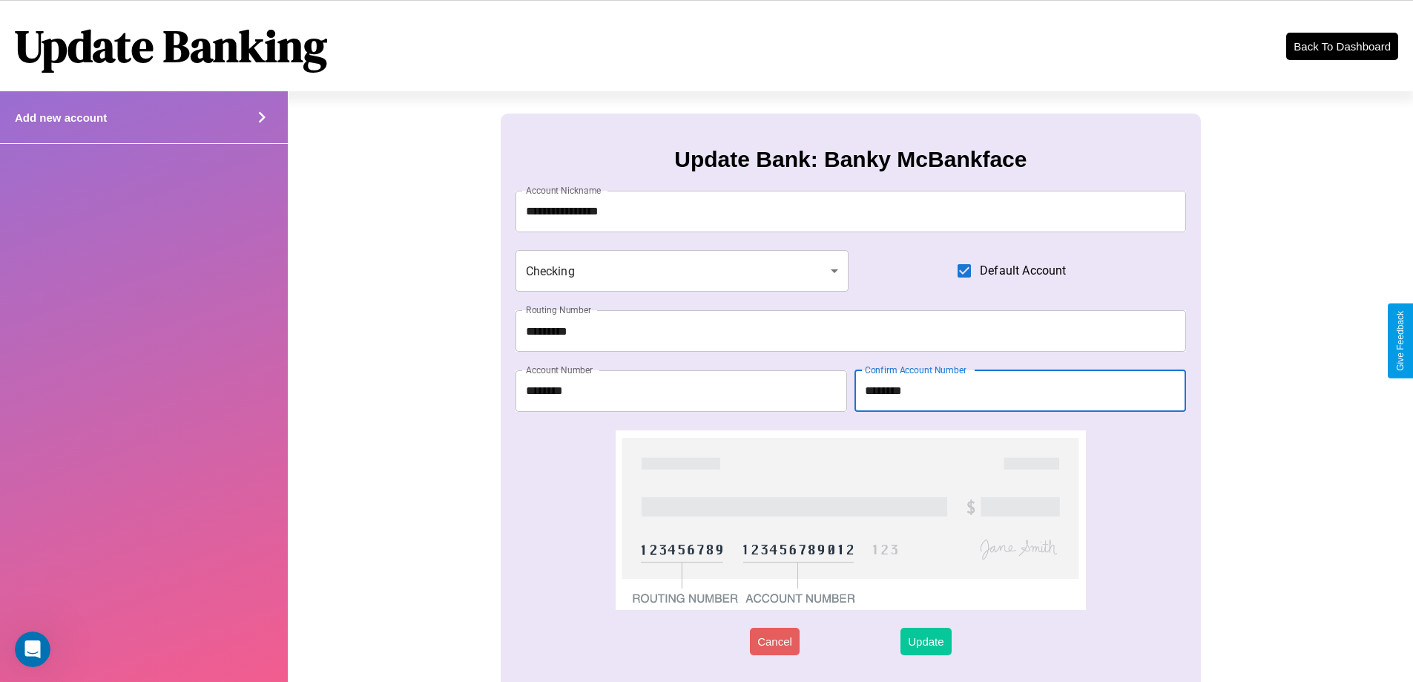 The height and width of the screenshot is (682, 1413). Describe the element at coordinates (559, 369) in the screenshot. I see `label: Account Number` at that location.